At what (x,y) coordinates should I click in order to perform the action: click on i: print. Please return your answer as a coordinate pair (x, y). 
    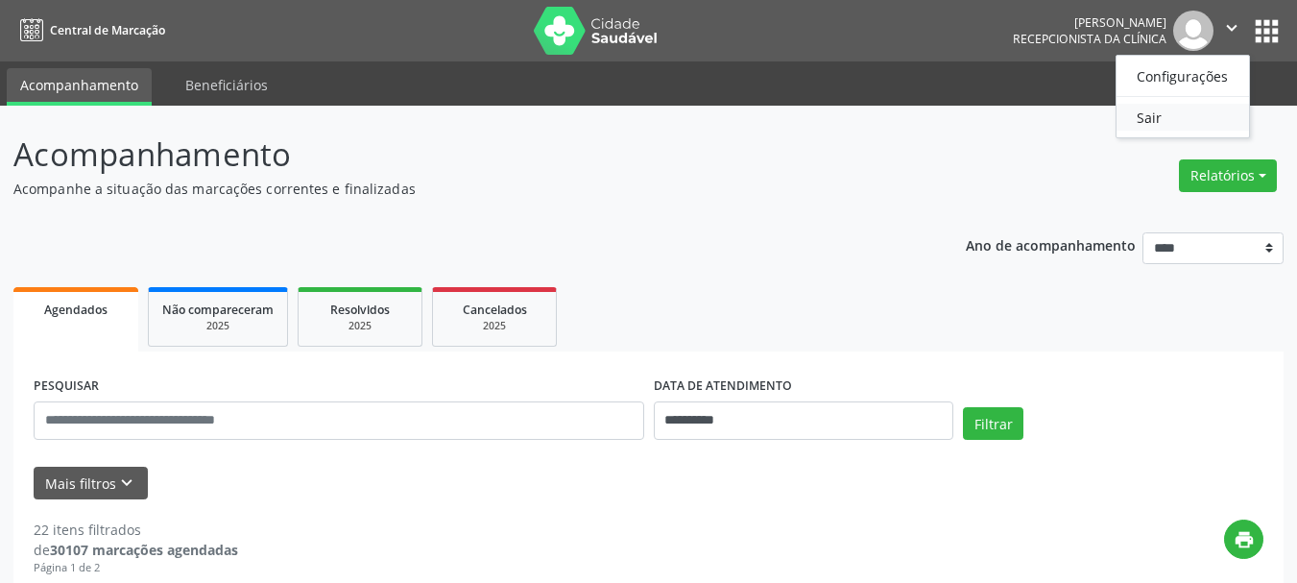
    Looking at the image, I should click on (1244, 540).